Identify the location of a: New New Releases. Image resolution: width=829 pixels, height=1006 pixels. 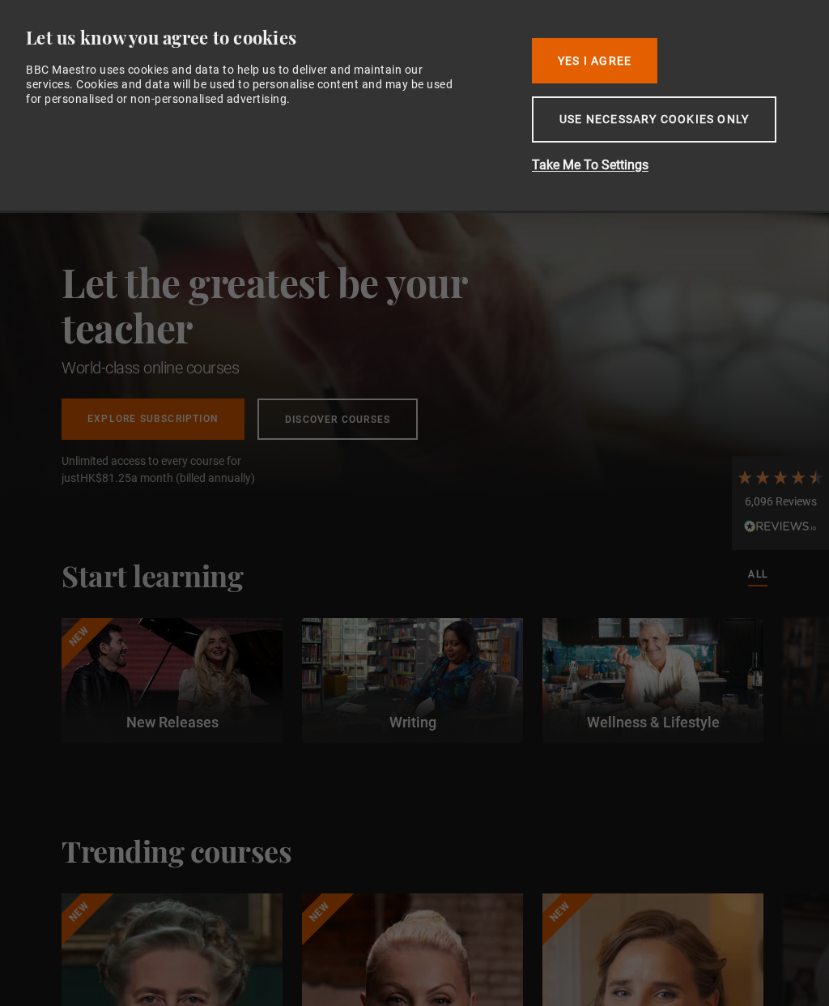
(172, 680).